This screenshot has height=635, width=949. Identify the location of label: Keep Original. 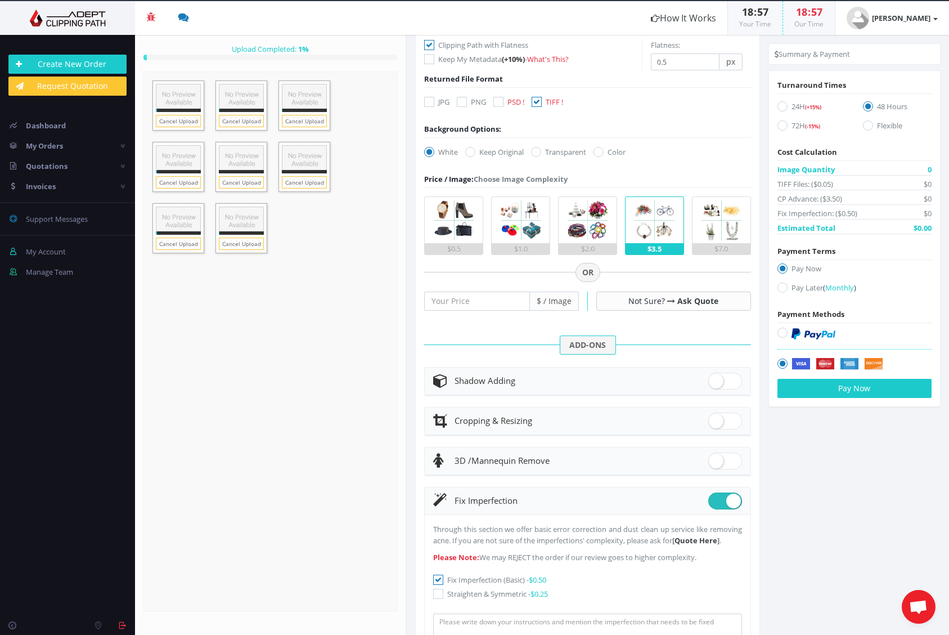
(495, 152).